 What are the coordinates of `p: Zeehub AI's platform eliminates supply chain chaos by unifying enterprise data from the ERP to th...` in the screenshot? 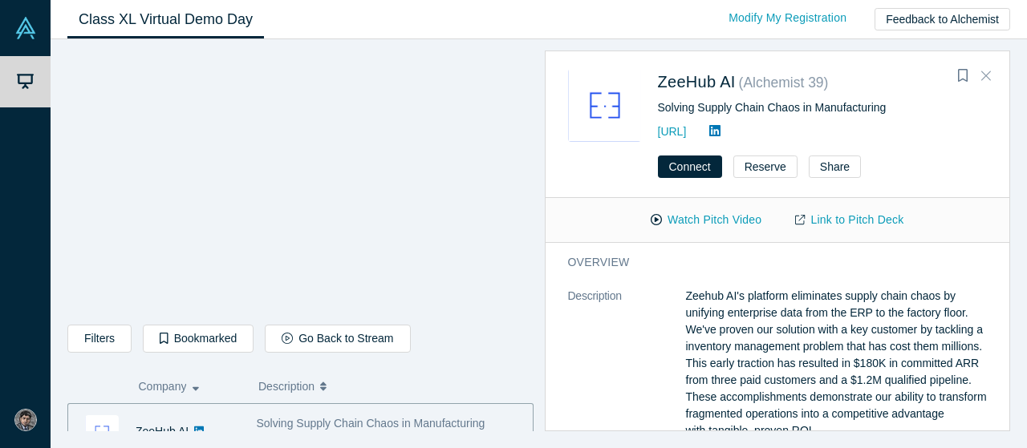 It's located at (837, 363).